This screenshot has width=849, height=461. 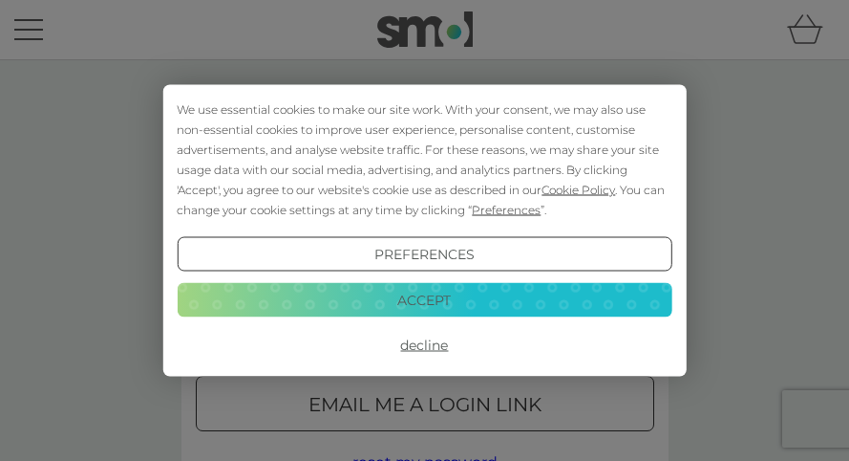 I want to click on span: Cookie Policy, so click(x=578, y=189).